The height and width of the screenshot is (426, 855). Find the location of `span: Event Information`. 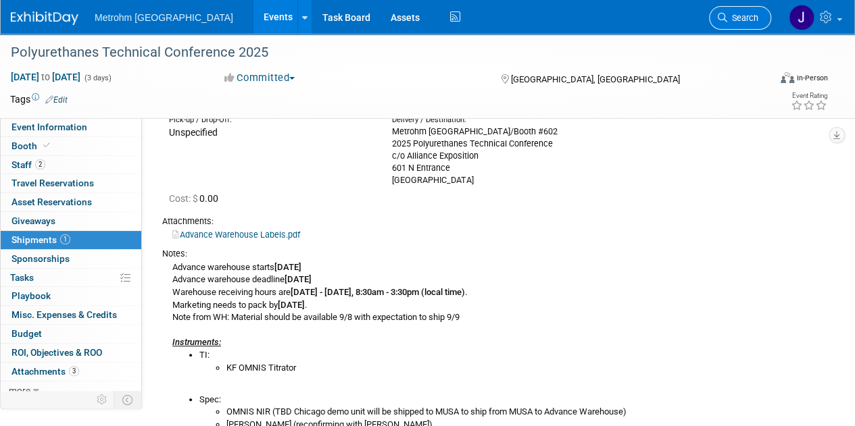

span: Event Information is located at coordinates (49, 127).